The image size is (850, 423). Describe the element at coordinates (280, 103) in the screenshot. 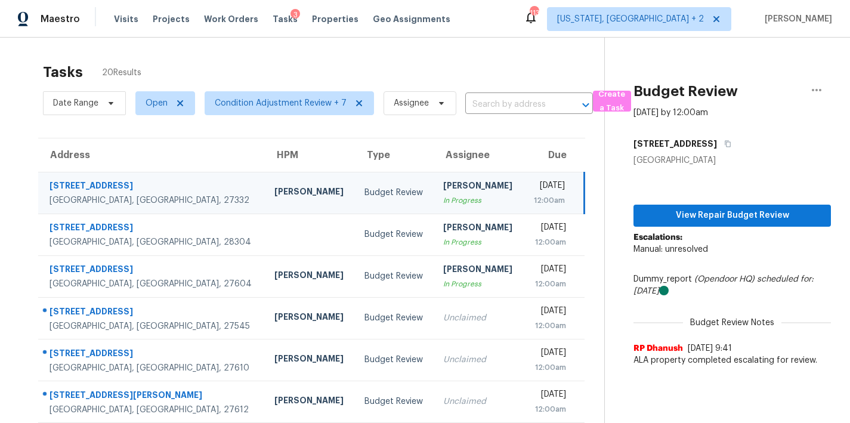

I see `span: Condition Adjustment Review + 7` at that location.